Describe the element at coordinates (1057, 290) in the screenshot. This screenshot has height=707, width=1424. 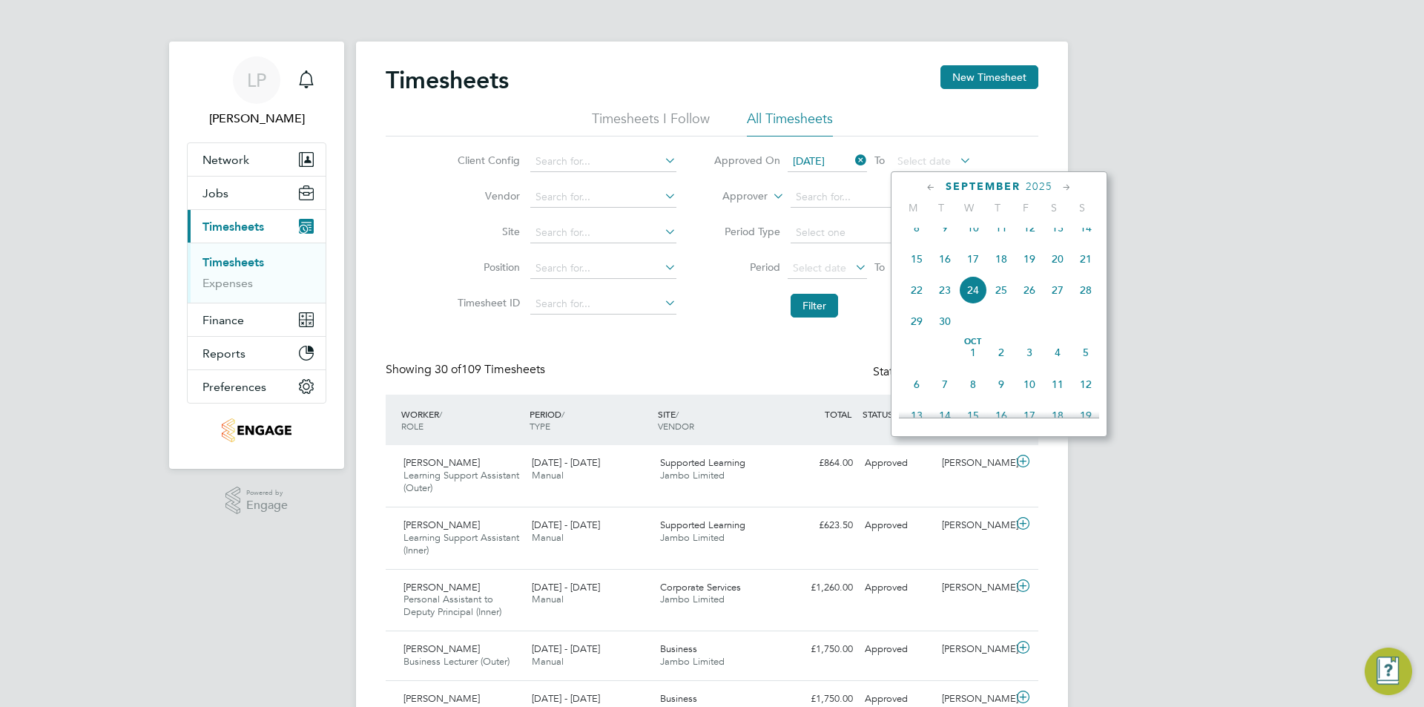
I see `span: 27` at that location.